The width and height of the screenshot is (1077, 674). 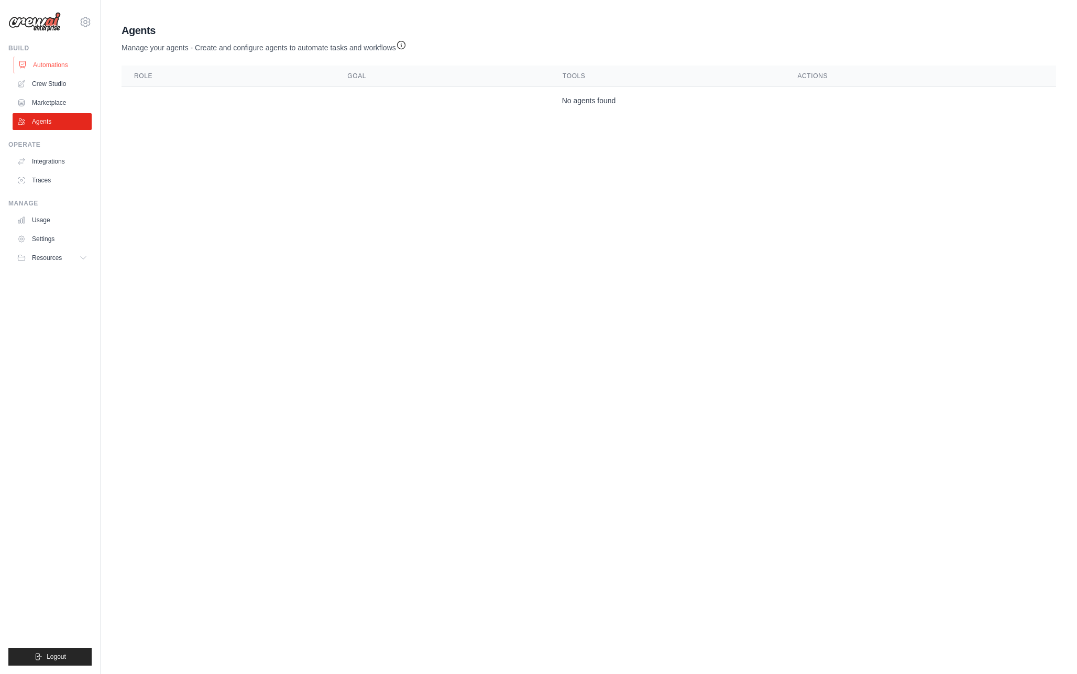 What do you see at coordinates (50, 48) in the screenshot?
I see `div: Build` at bounding box center [50, 48].